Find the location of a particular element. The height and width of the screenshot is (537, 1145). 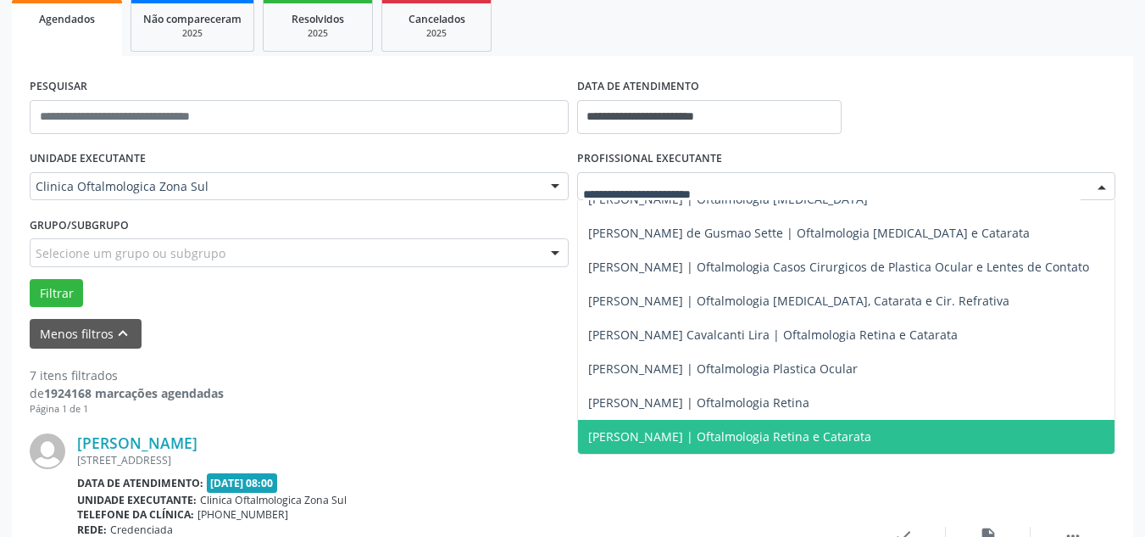

span: Não compareceram is located at coordinates (192, 19).